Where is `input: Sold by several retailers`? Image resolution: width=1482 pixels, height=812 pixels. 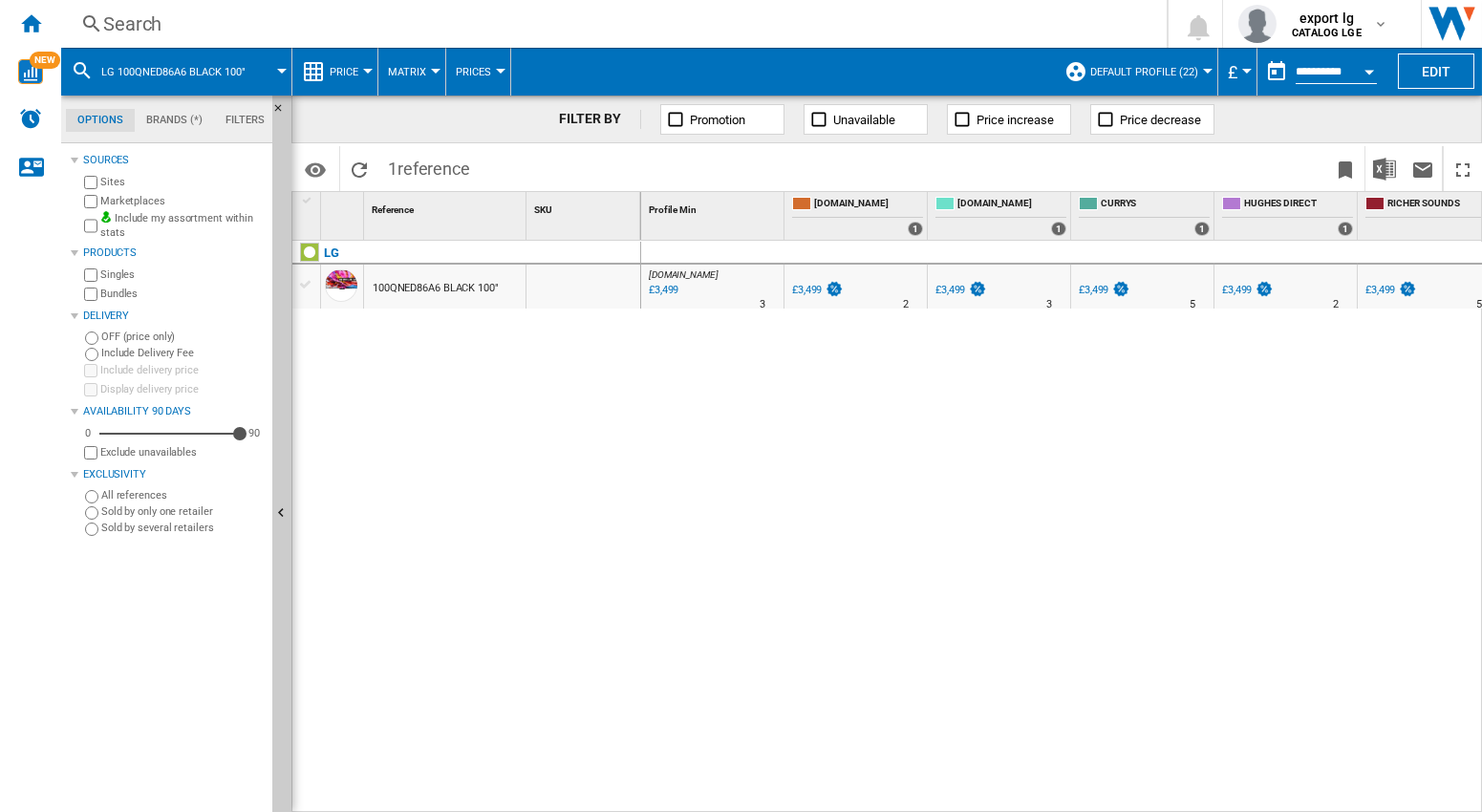
input: Sold by several retailers is located at coordinates (92, 529).